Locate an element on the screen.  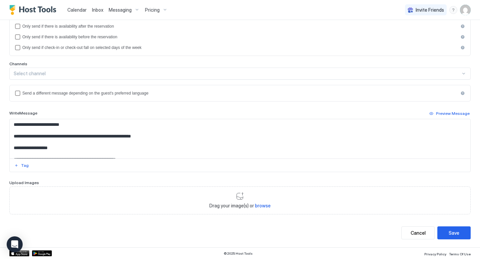
a: Host Tools Logo is located at coordinates (34, 10).